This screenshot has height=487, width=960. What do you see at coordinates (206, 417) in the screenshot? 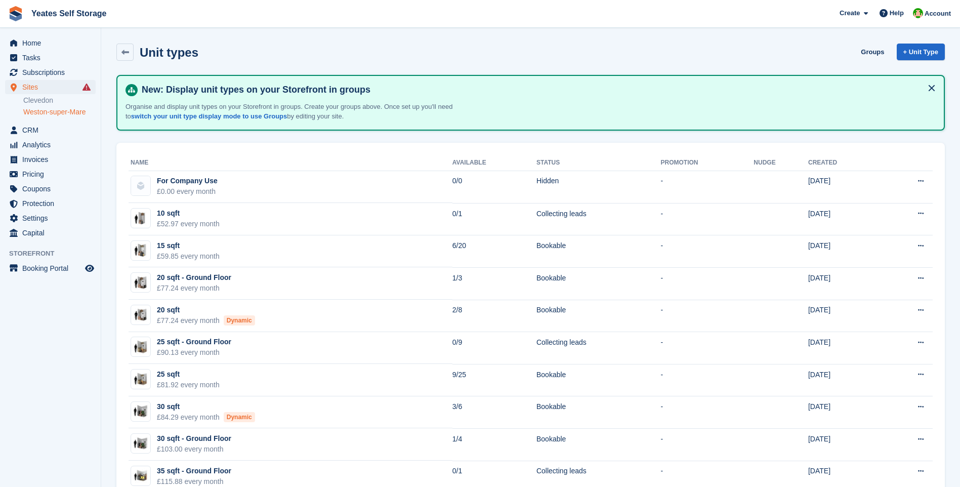
I see `div: £84.29 every month` at bounding box center [206, 417].